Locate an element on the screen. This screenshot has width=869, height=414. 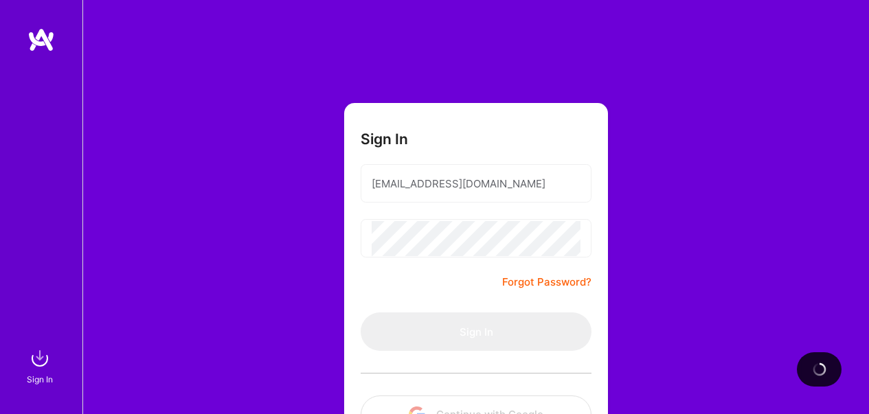
a: sign inSign In is located at coordinates (41, 365).